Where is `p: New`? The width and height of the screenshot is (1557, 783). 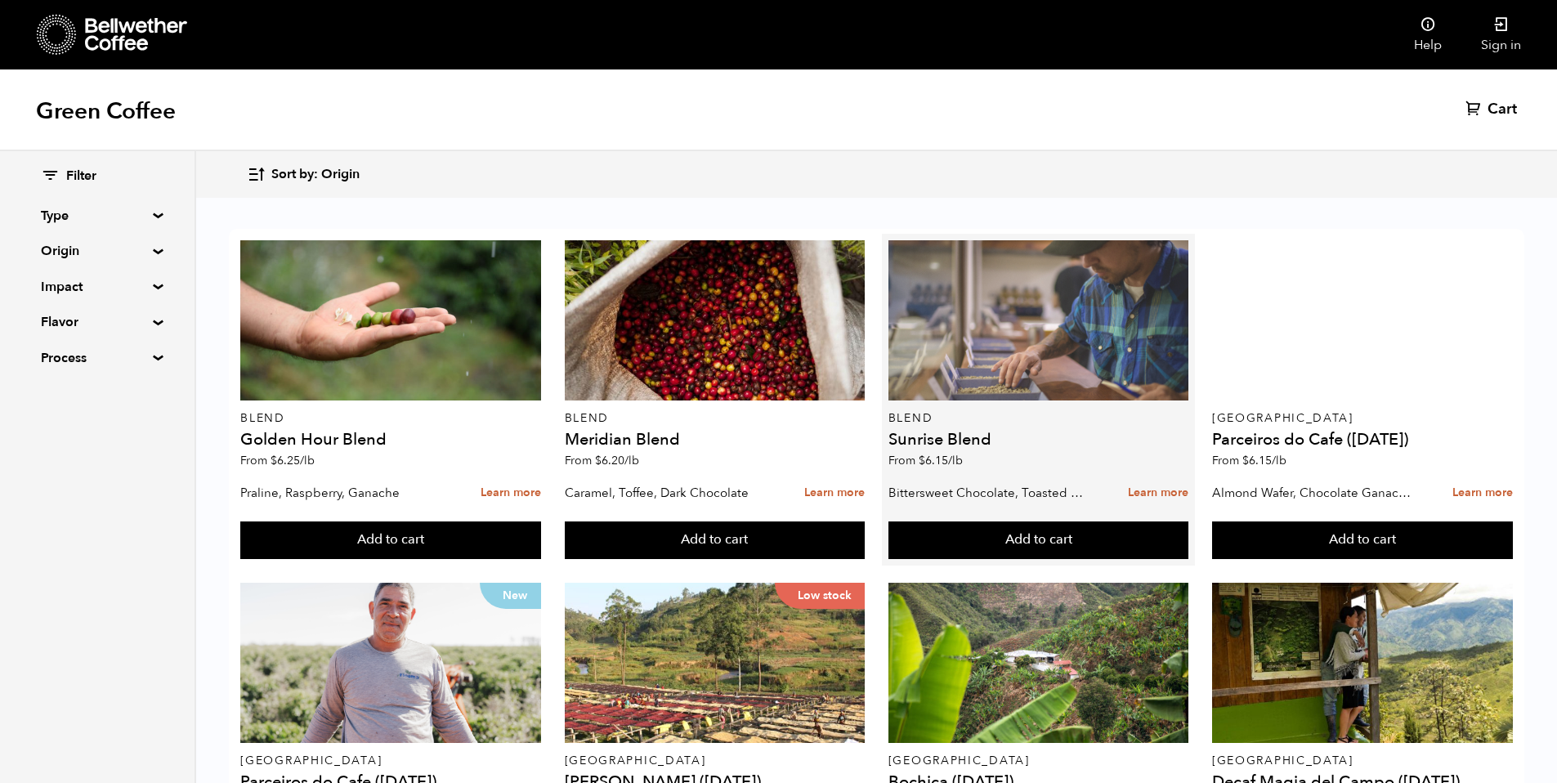
p: New is located at coordinates (510, 596).